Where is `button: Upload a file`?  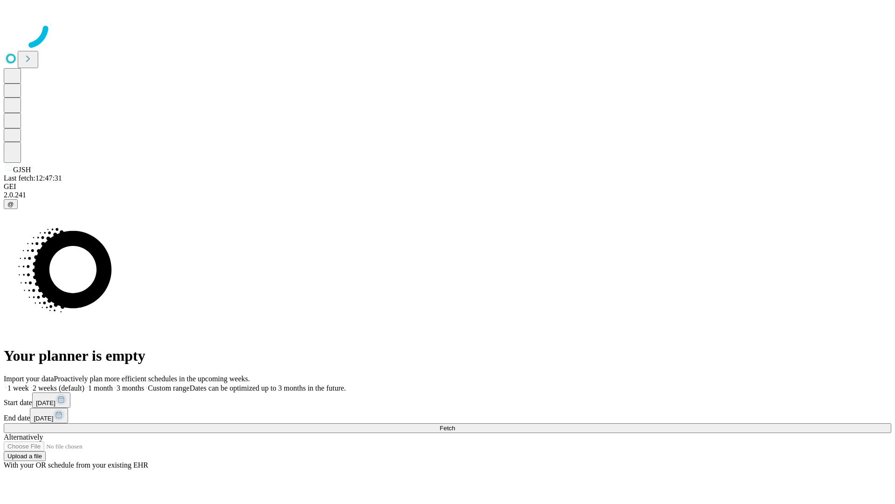
button: Upload a file is located at coordinates (25, 456).